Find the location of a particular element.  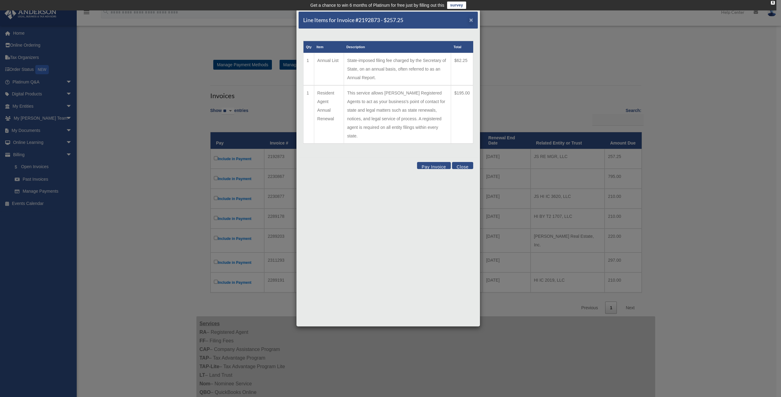

th: Item is located at coordinates (329, 47).